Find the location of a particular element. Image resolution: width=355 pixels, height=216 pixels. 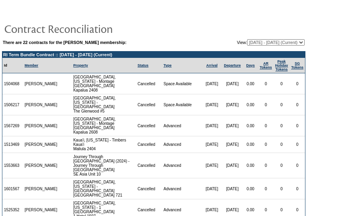

td: 1513469 is located at coordinates (13, 145).